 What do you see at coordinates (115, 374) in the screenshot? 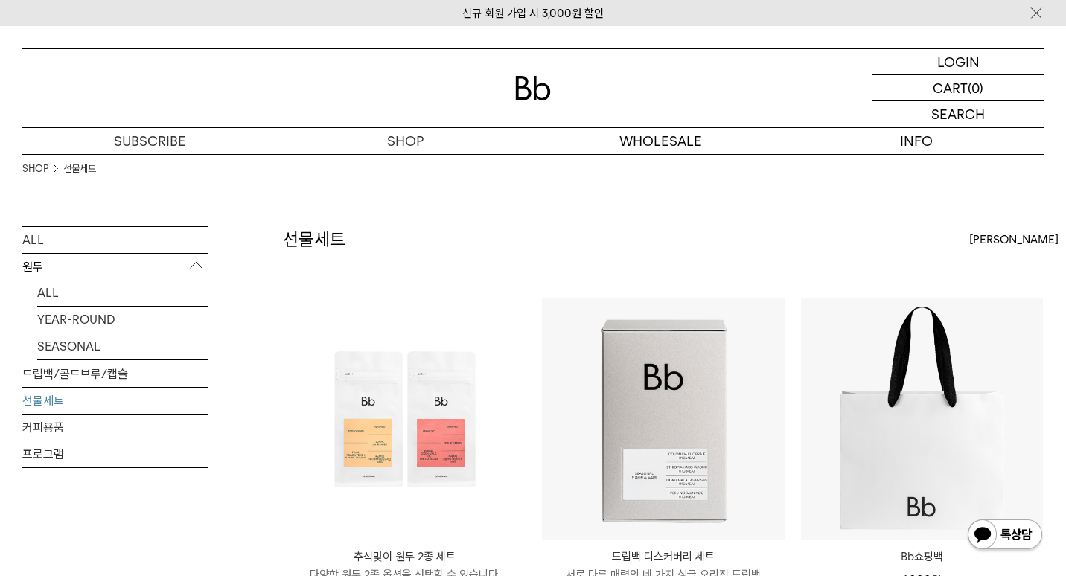
I see `a: 드립백/콜드브루/캡슐` at bounding box center [115, 374].